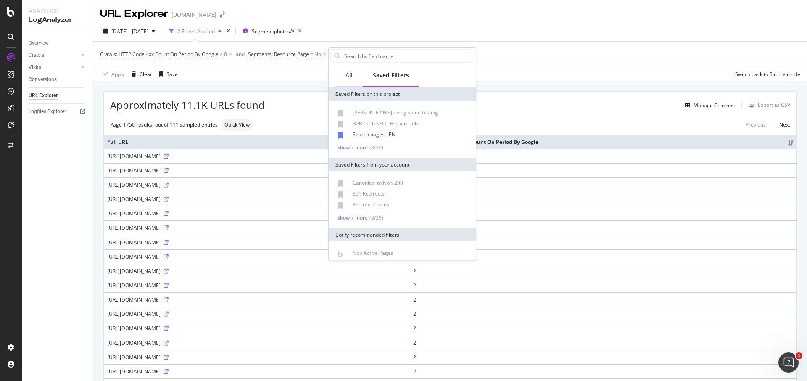  I want to click on span: 1, so click(799, 355).